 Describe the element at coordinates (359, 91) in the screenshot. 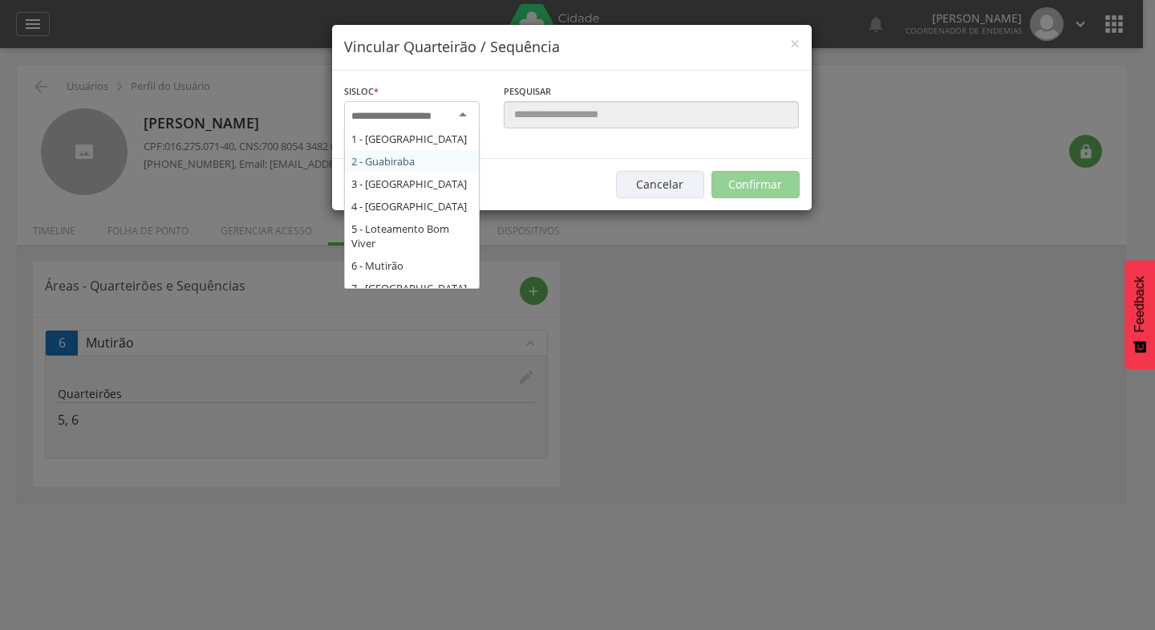

I see `span: Sisloc` at that location.